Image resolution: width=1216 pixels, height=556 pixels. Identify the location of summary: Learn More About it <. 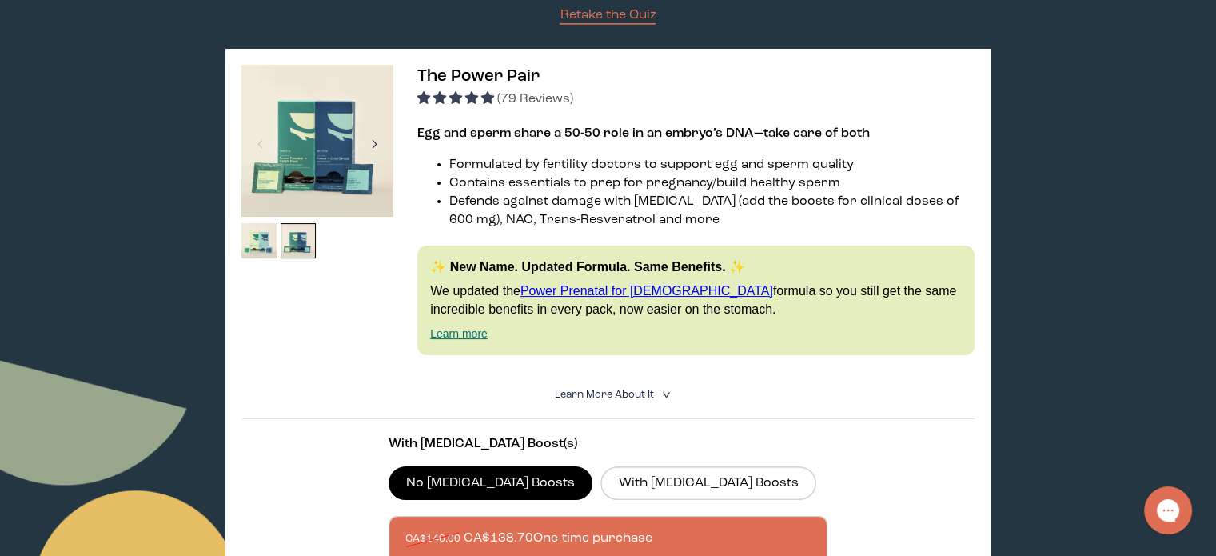
(608, 394).